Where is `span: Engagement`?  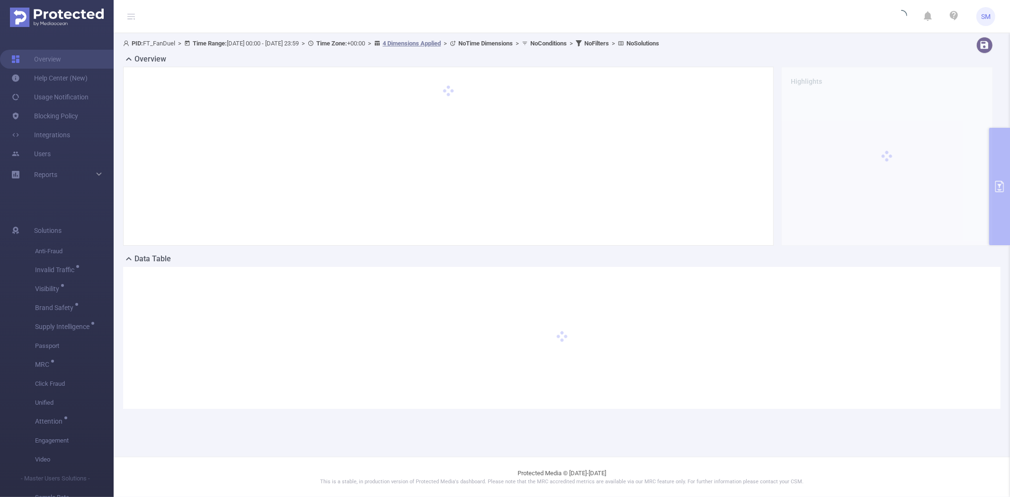 span: Engagement is located at coordinates (74, 441).